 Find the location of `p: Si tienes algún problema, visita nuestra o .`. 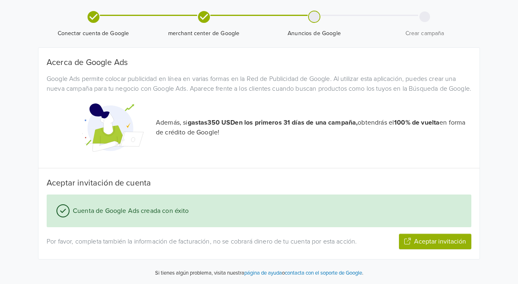

p: Si tienes algún problema, visita nuestra o . is located at coordinates (259, 273).